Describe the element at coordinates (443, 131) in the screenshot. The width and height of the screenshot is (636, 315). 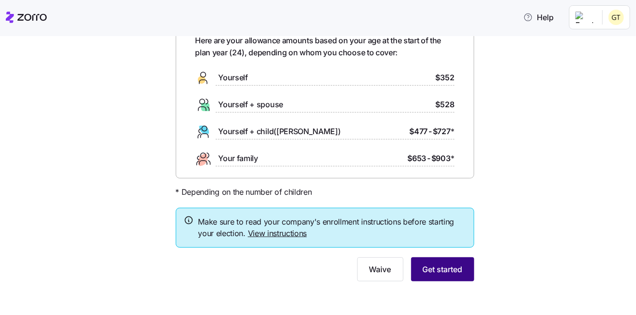
I see `span: $727` at that location.